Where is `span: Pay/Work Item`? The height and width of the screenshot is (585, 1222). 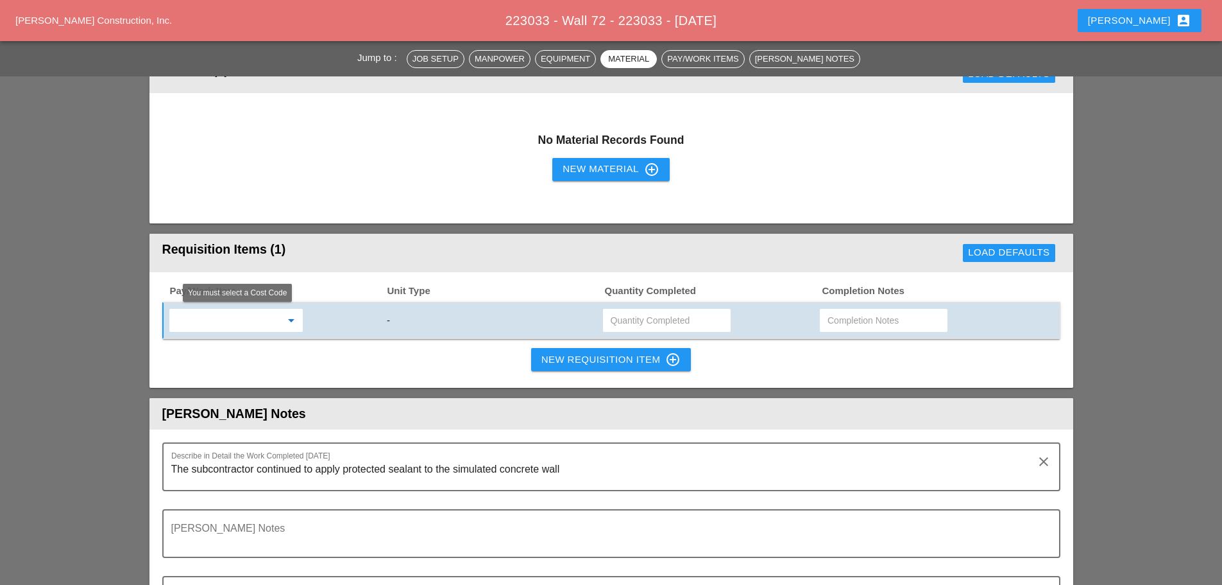
span: Pay/Work Item is located at coordinates (277, 291).